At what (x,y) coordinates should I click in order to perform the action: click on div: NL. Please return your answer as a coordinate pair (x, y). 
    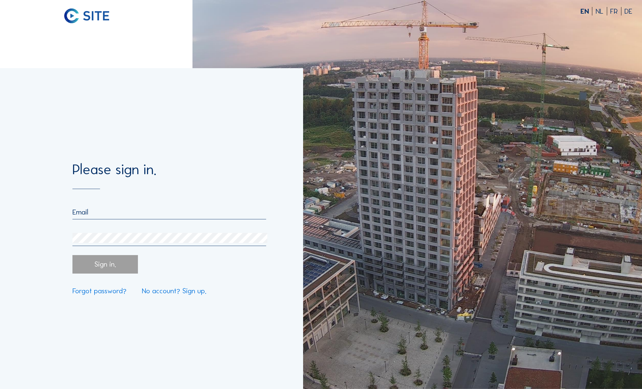
    Looking at the image, I should click on (601, 11).